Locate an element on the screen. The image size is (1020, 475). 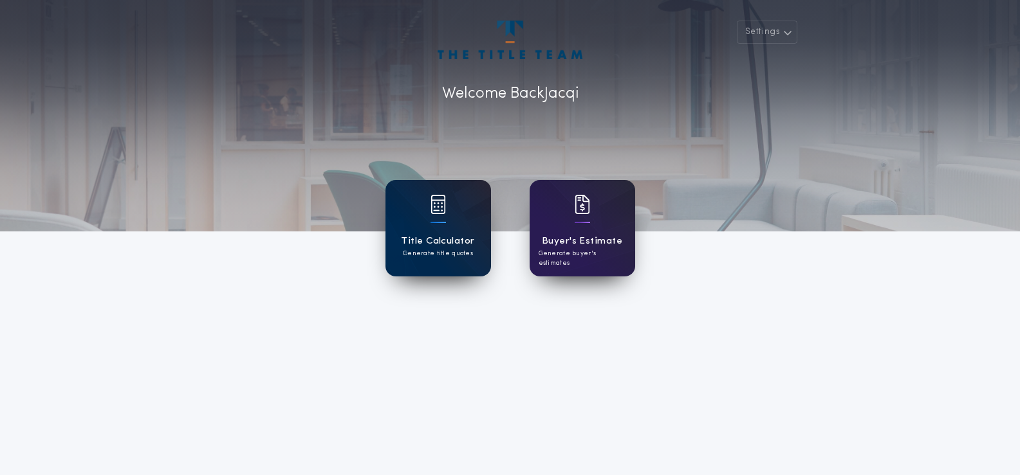
button: Settings is located at coordinates (767, 32).